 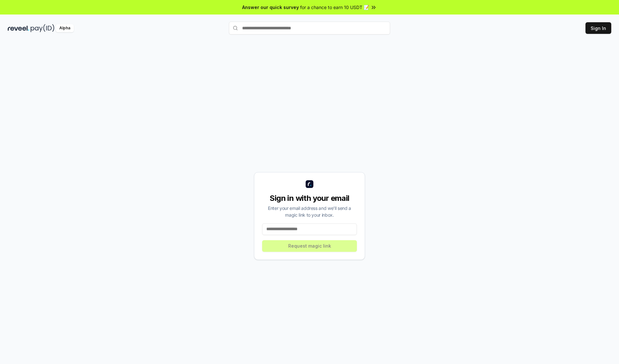 I want to click on img: logo_small, so click(x=309, y=184).